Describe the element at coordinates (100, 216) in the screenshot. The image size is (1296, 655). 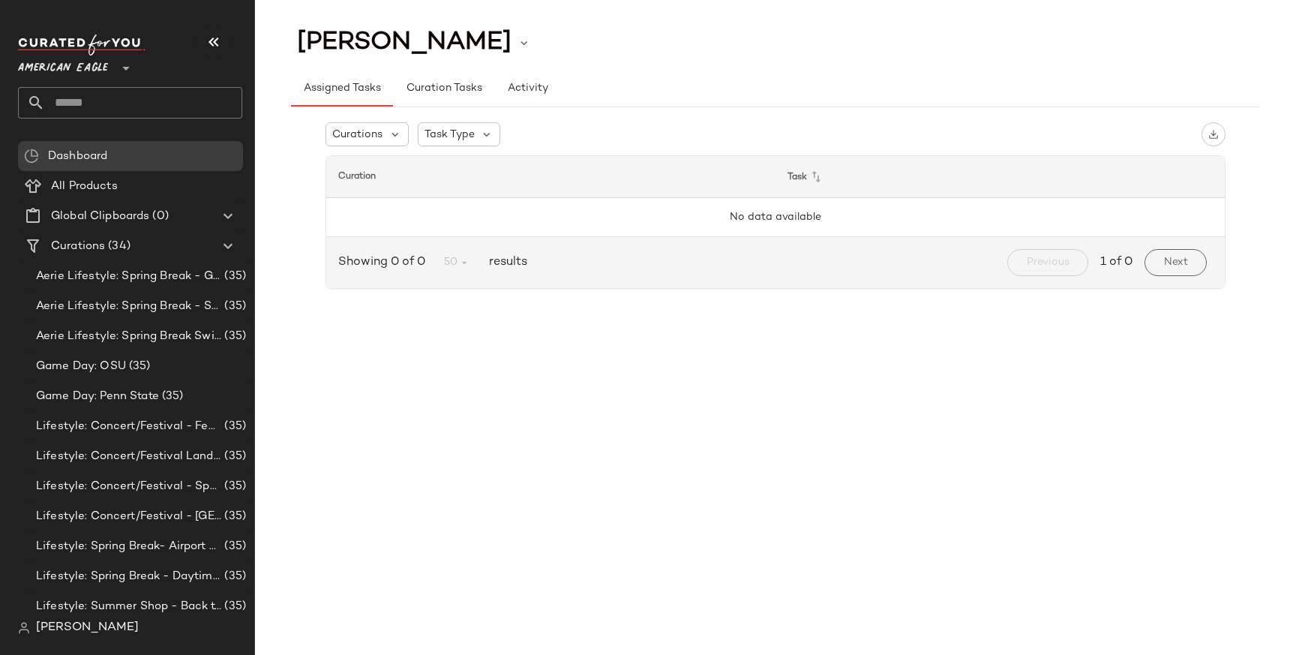
I see `span: Global Clipboards` at that location.